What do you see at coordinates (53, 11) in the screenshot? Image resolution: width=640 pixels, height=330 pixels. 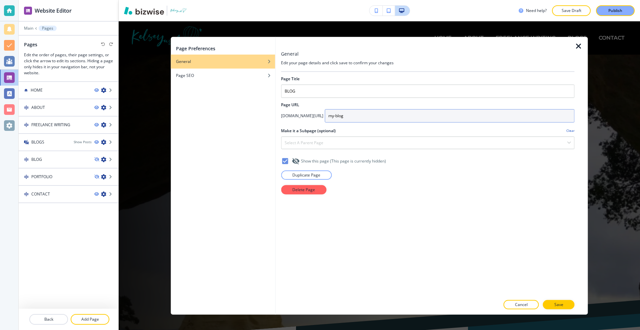 I see `h2: Website Editor` at bounding box center [53, 11].